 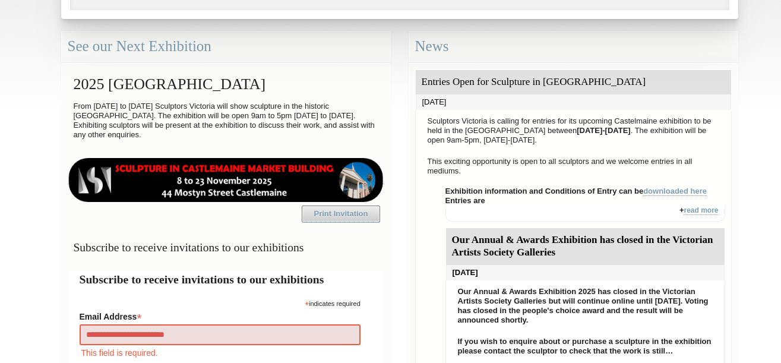 I want to click on p: Our Annual & Awards Exhibition 2025 has closed in the Victorian Artists Society Galleries but wil..., so click(x=585, y=306).